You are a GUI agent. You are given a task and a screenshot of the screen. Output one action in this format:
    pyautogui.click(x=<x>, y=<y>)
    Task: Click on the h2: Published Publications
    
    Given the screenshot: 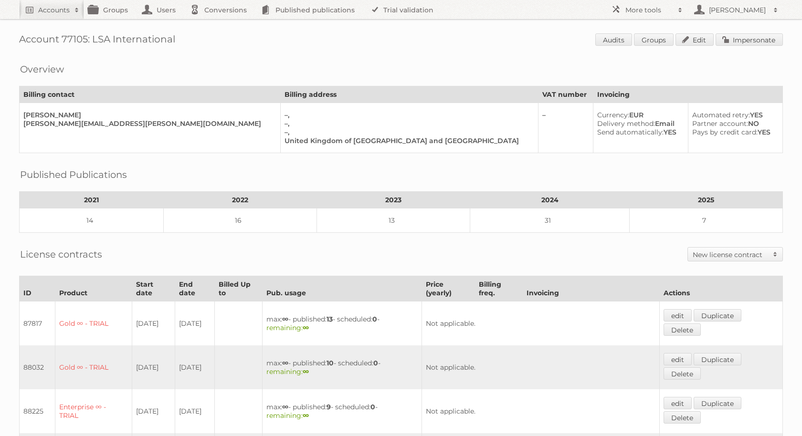 What is the action you would take?
    pyautogui.click(x=74, y=175)
    